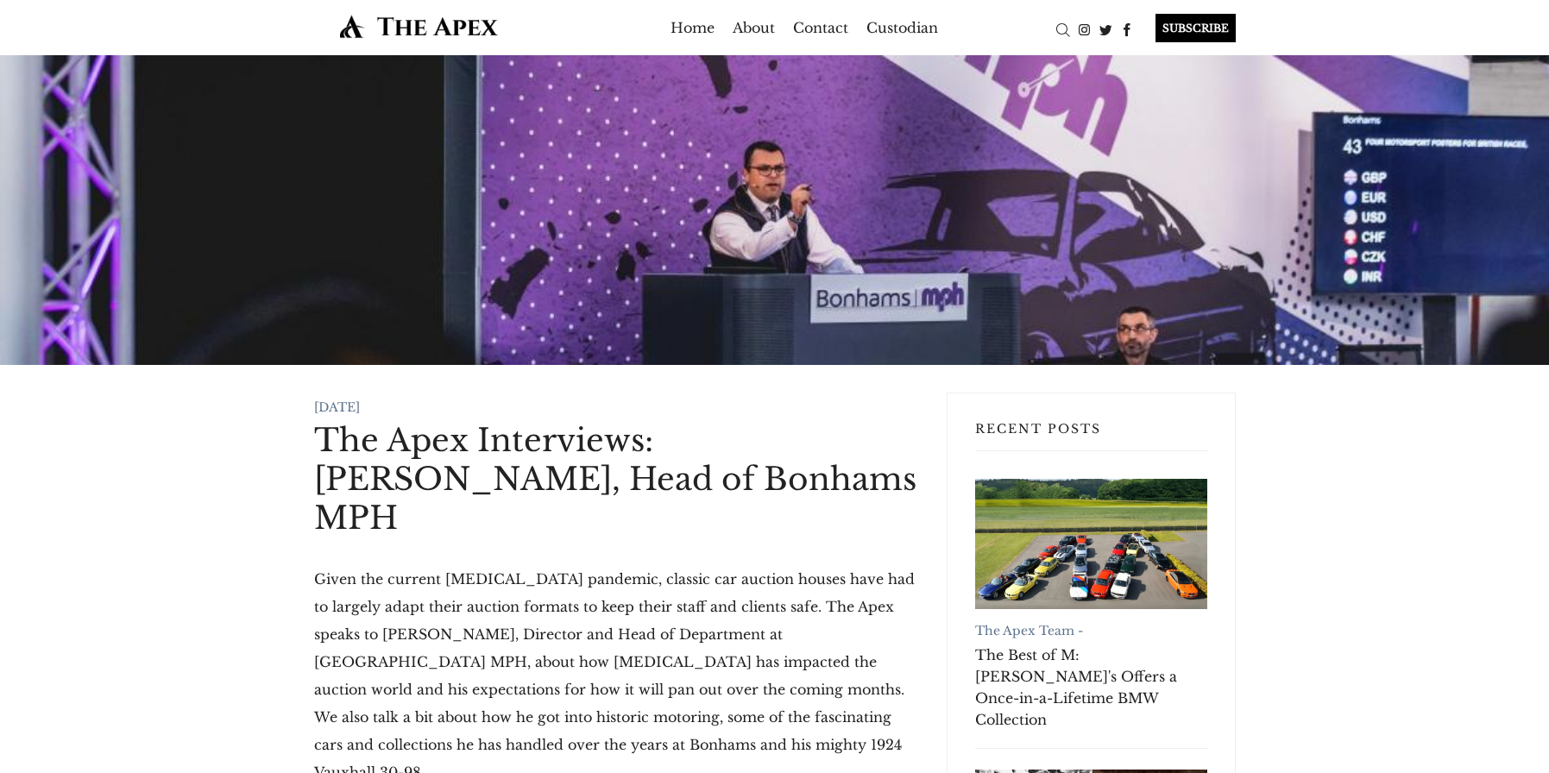  I want to click on a: Twitter, so click(1105, 28).